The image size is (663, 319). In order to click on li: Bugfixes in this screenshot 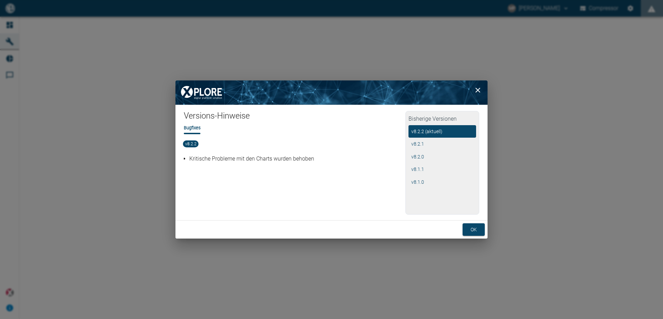, I will do `click(192, 128)`.